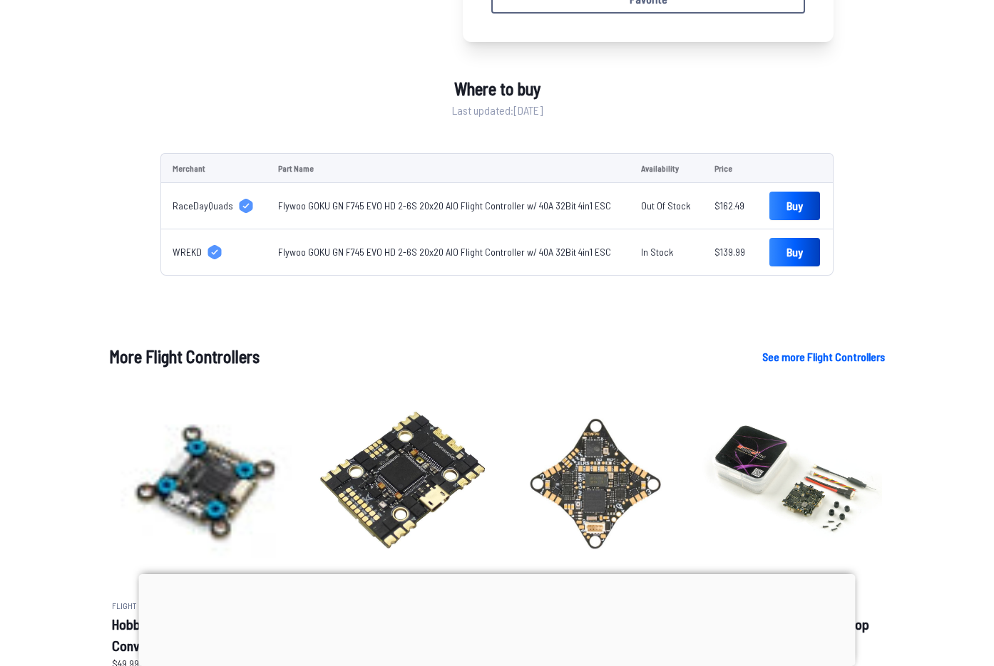  I want to click on span: WREKD, so click(187, 252).